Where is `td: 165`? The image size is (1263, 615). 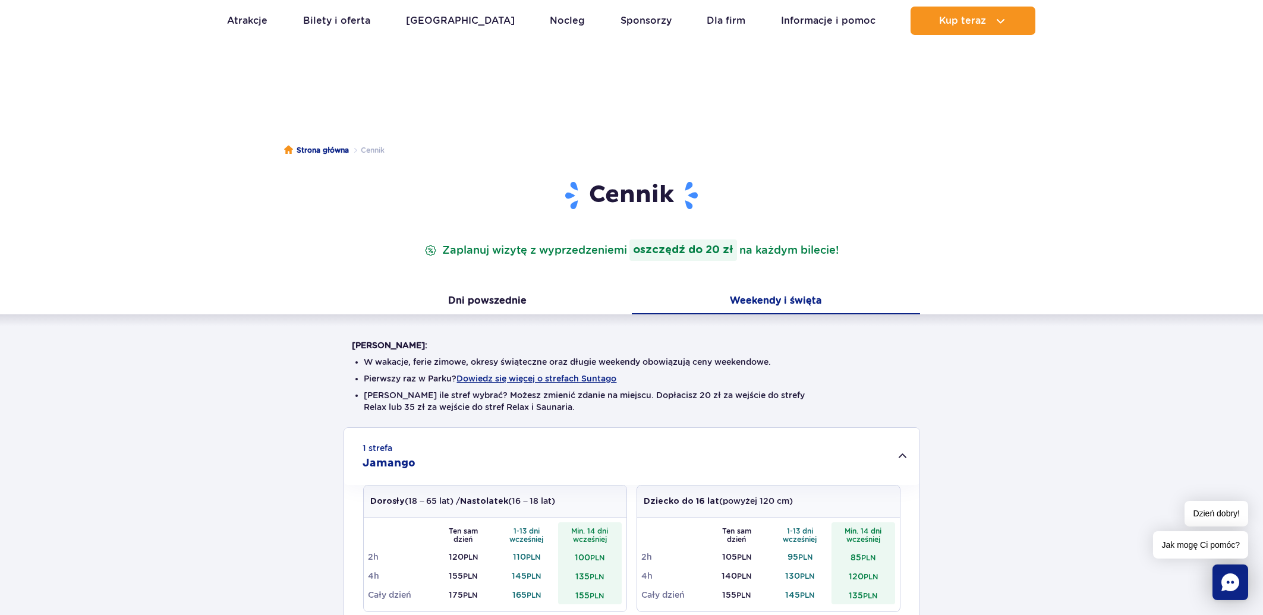
td: 165 is located at coordinates (527, 595).